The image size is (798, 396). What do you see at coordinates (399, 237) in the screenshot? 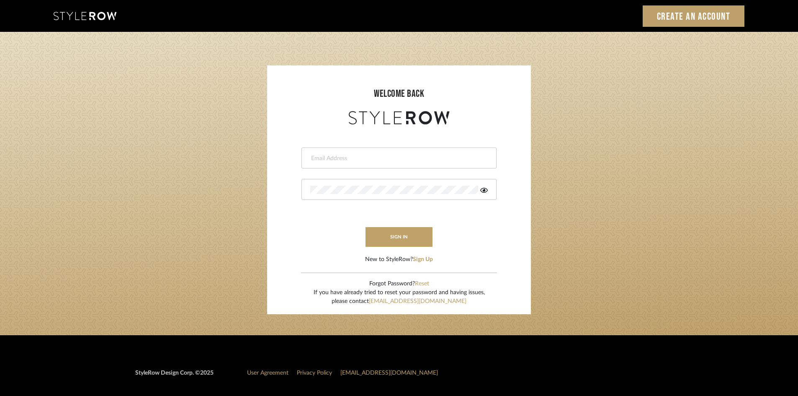
I see `button: sign in` at bounding box center [399, 237].